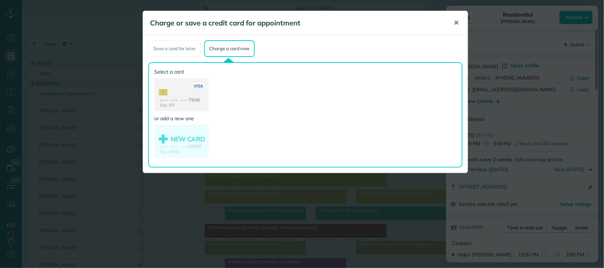  What do you see at coordinates (182, 119) in the screenshot?
I see `label: or add a new one` at bounding box center [182, 119].